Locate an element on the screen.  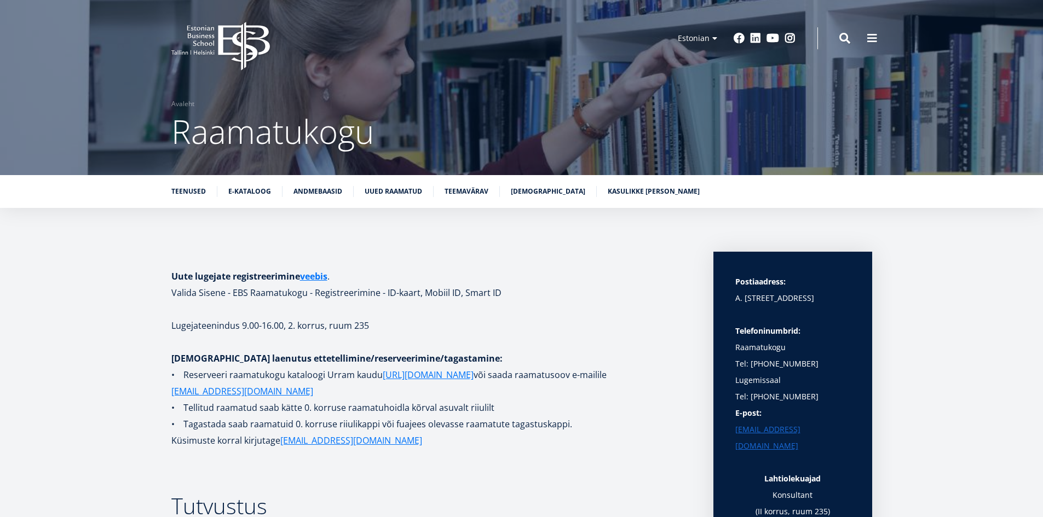
a: E-kataloog is located at coordinates (250, 192).